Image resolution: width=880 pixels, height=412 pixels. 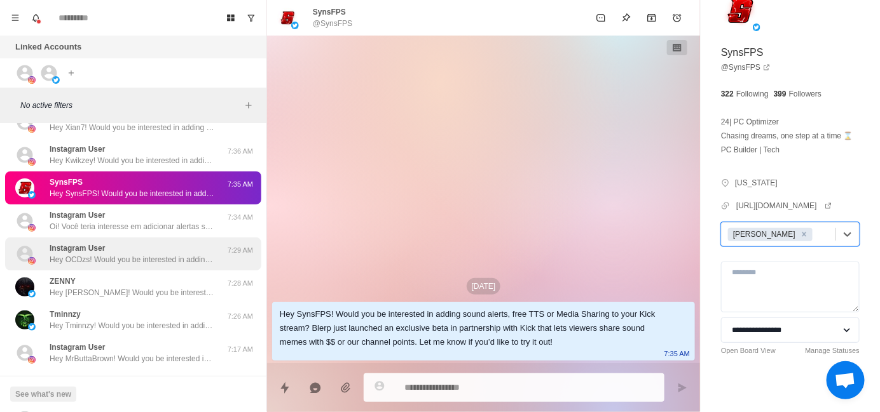 What do you see at coordinates (240, 283) in the screenshot?
I see `p: 7:28 AM` at bounding box center [240, 283].